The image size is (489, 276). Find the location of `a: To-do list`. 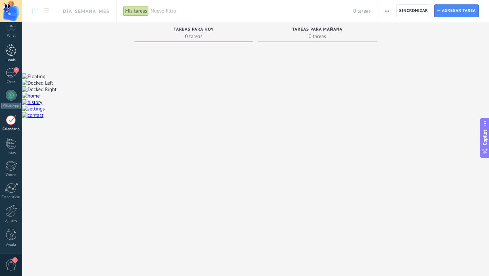

a: To-do list is located at coordinates (47, 11).